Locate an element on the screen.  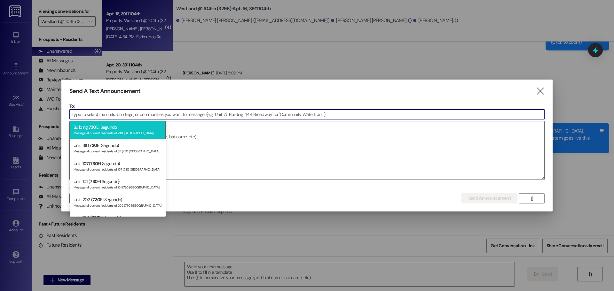
span: 07 is located at coordinates (86, 164).